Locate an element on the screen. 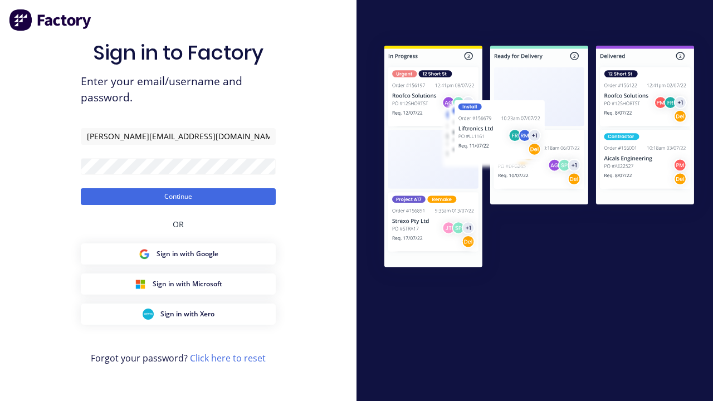 The width and height of the screenshot is (713, 401). button: Microsoft Sign inSign in with Microsoft is located at coordinates (178, 284).